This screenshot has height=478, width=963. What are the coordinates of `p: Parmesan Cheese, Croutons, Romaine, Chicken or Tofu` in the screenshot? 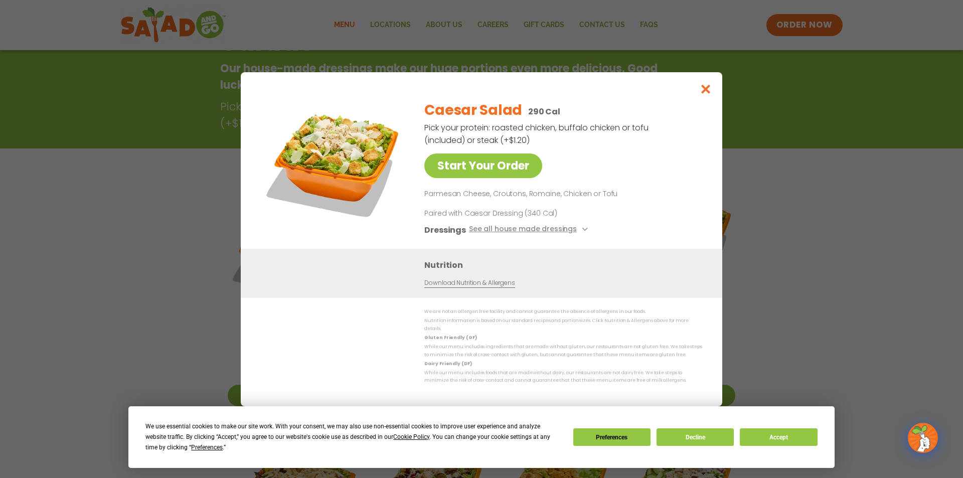 It's located at (561, 194).